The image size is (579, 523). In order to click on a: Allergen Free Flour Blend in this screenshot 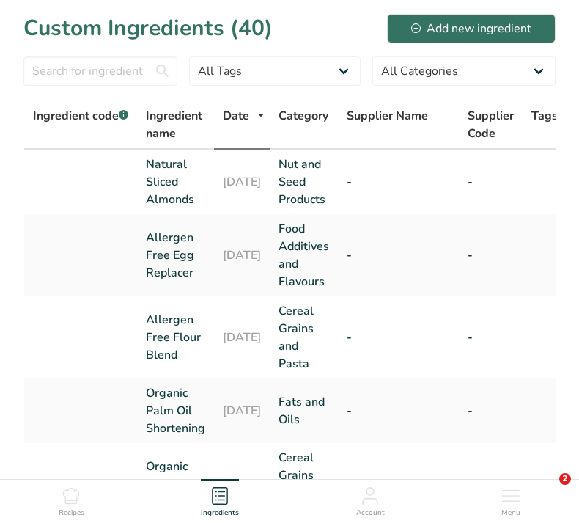, I will do `click(175, 337)`.